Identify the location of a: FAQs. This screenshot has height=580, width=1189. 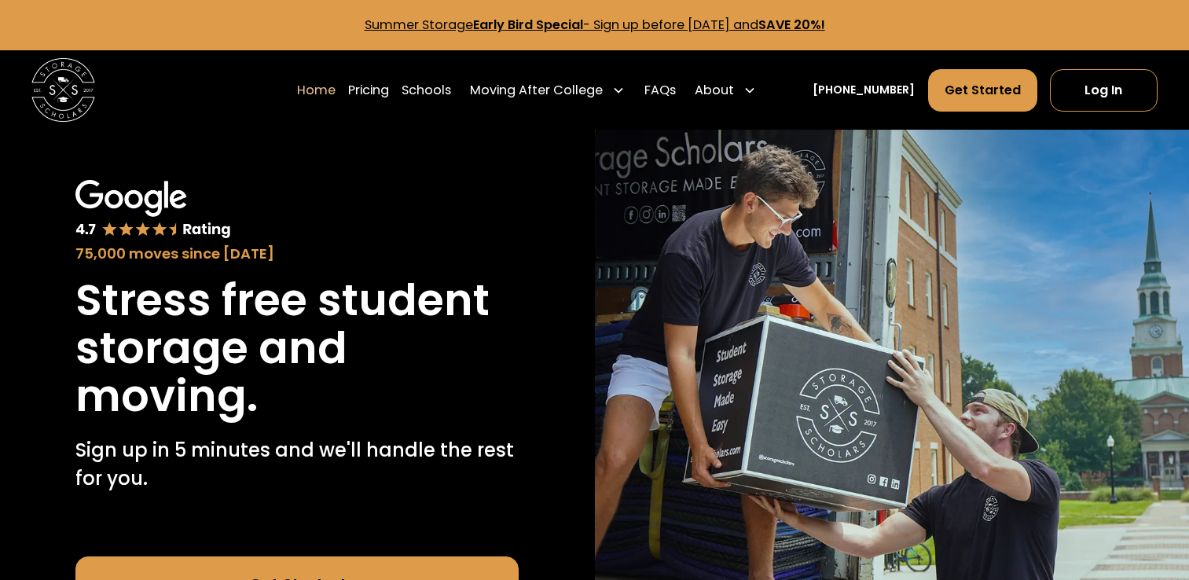
(660, 90).